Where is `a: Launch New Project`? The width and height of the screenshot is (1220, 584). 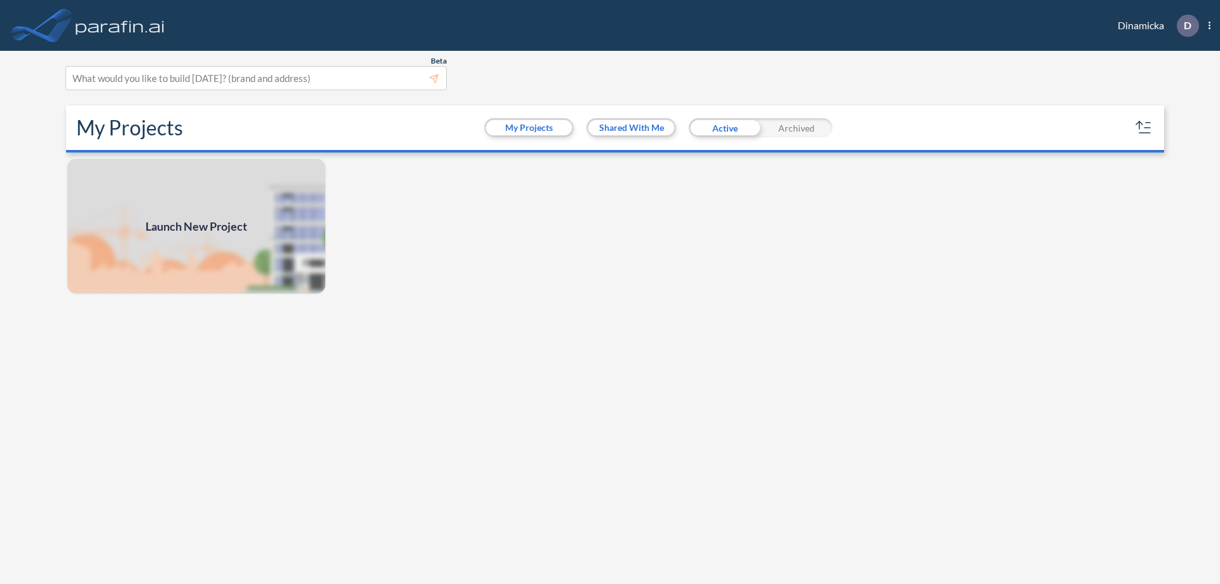 a: Launch New Project is located at coordinates (196, 226).